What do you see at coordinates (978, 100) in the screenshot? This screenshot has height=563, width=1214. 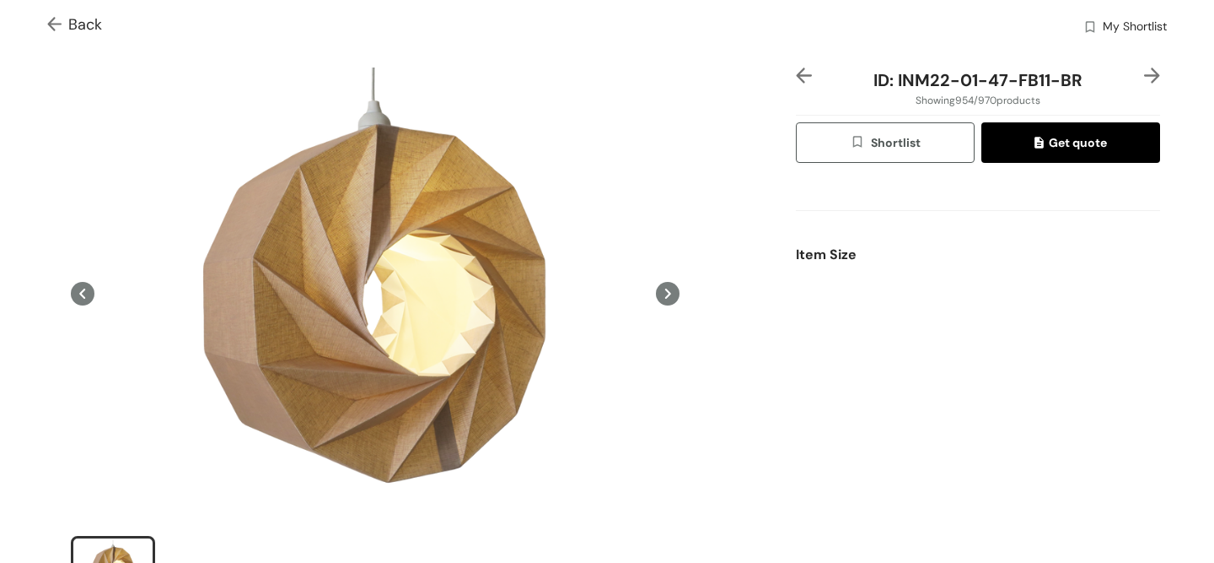 I see `span: Showing 954 / 970 products` at bounding box center [978, 100].